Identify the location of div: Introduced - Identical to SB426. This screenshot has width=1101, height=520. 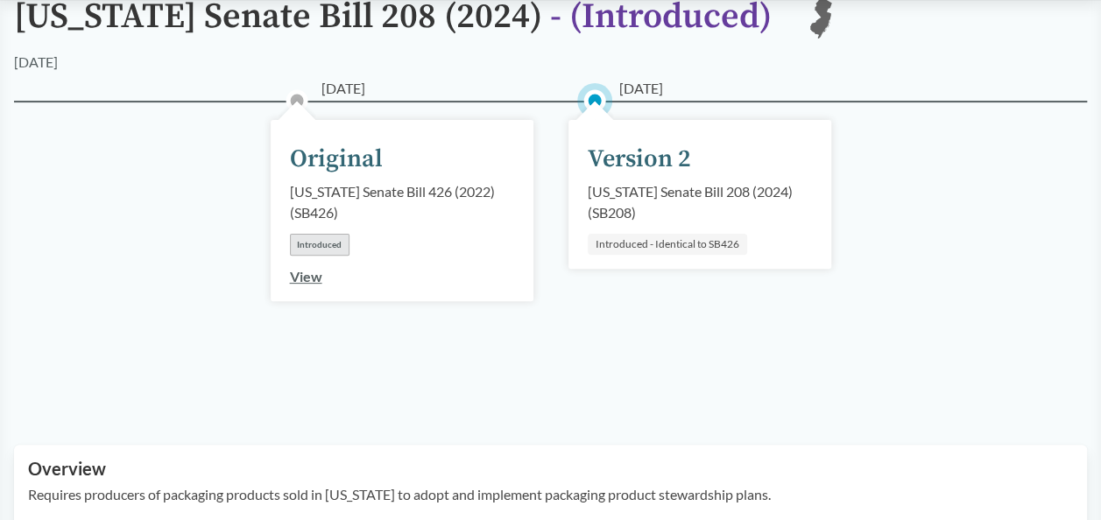
(668, 244).